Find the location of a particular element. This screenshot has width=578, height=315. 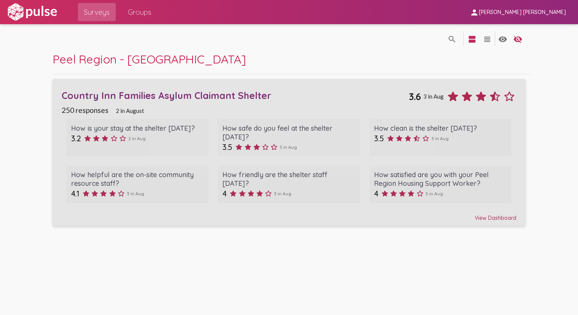

div: How helpful are the on-site community resource staff? is located at coordinates (137, 179).